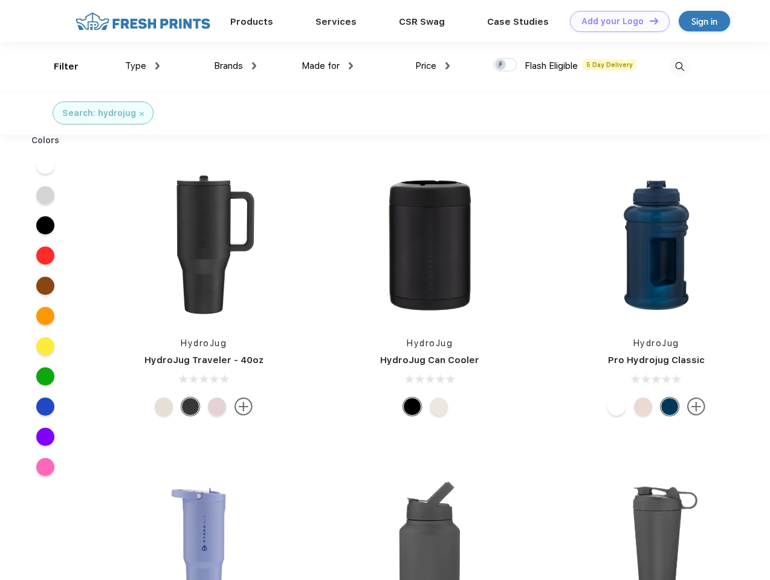 This screenshot has width=770, height=580. What do you see at coordinates (99, 113) in the screenshot?
I see `div: Search: hydrojug` at bounding box center [99, 113].